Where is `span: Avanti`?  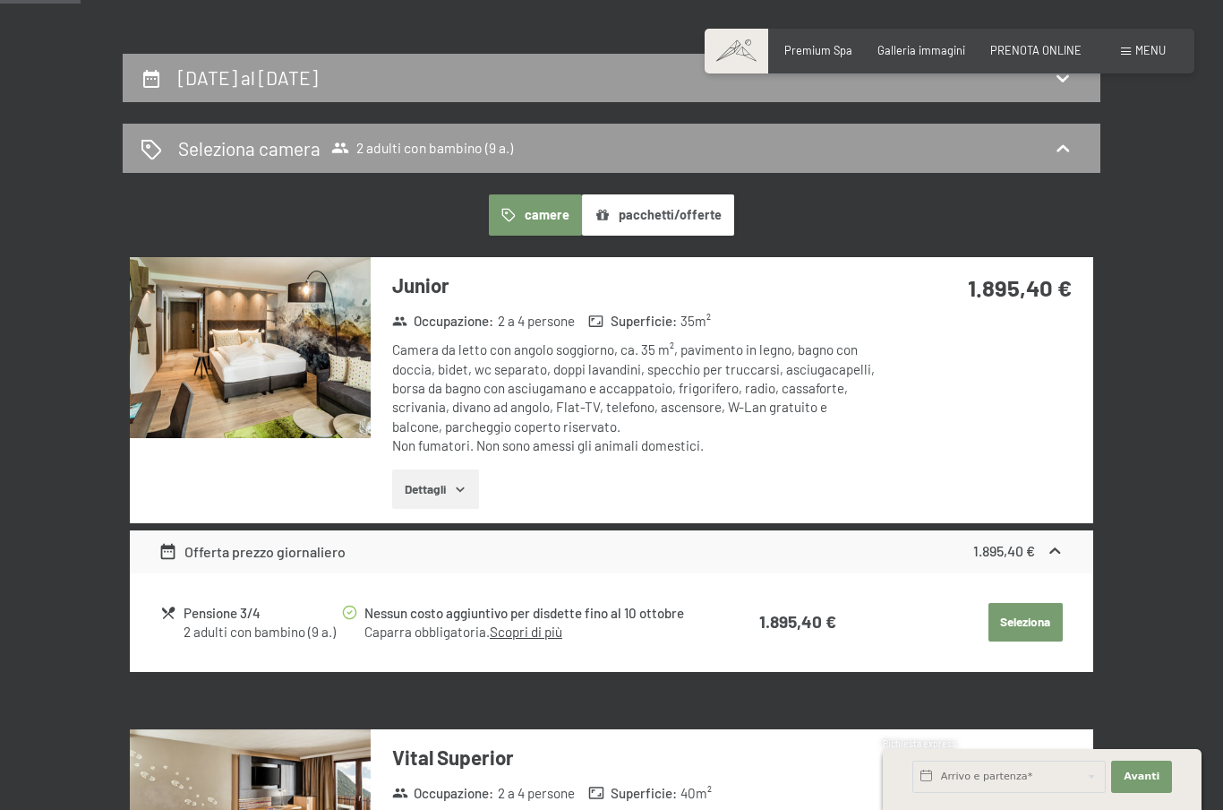 span: Avanti is located at coordinates (1142, 776).